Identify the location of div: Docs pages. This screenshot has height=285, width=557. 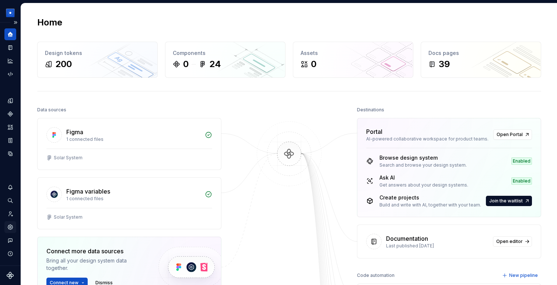
(480, 53).